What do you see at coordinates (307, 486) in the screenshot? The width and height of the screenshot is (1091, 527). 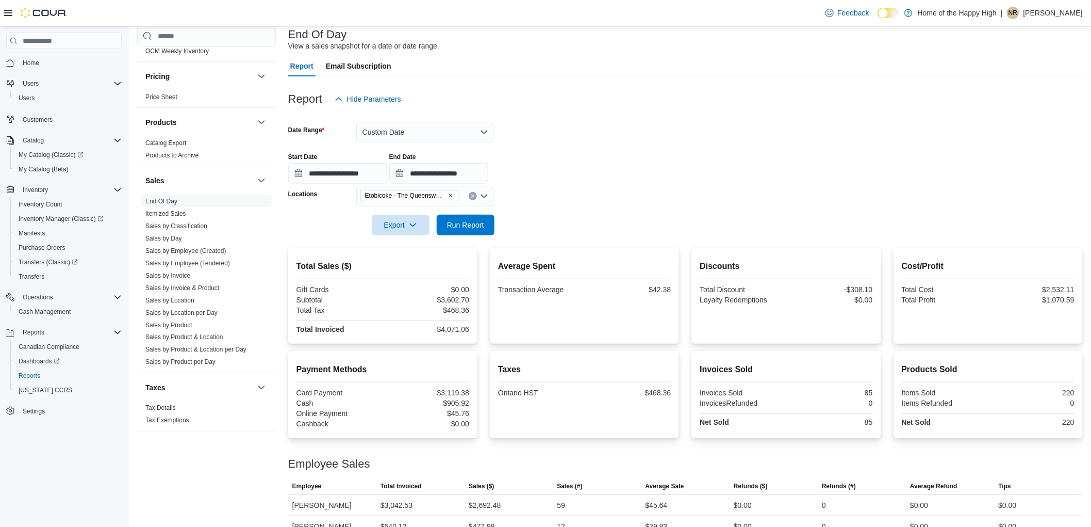 I see `span: Employee` at bounding box center [307, 486].